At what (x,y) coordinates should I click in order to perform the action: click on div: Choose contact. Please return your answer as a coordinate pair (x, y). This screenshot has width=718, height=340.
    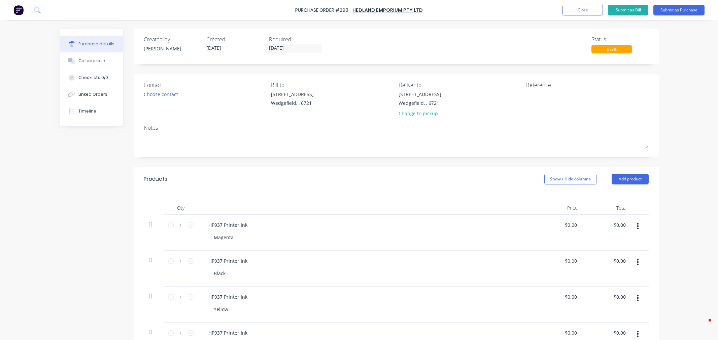
    Looking at the image, I should click on (161, 94).